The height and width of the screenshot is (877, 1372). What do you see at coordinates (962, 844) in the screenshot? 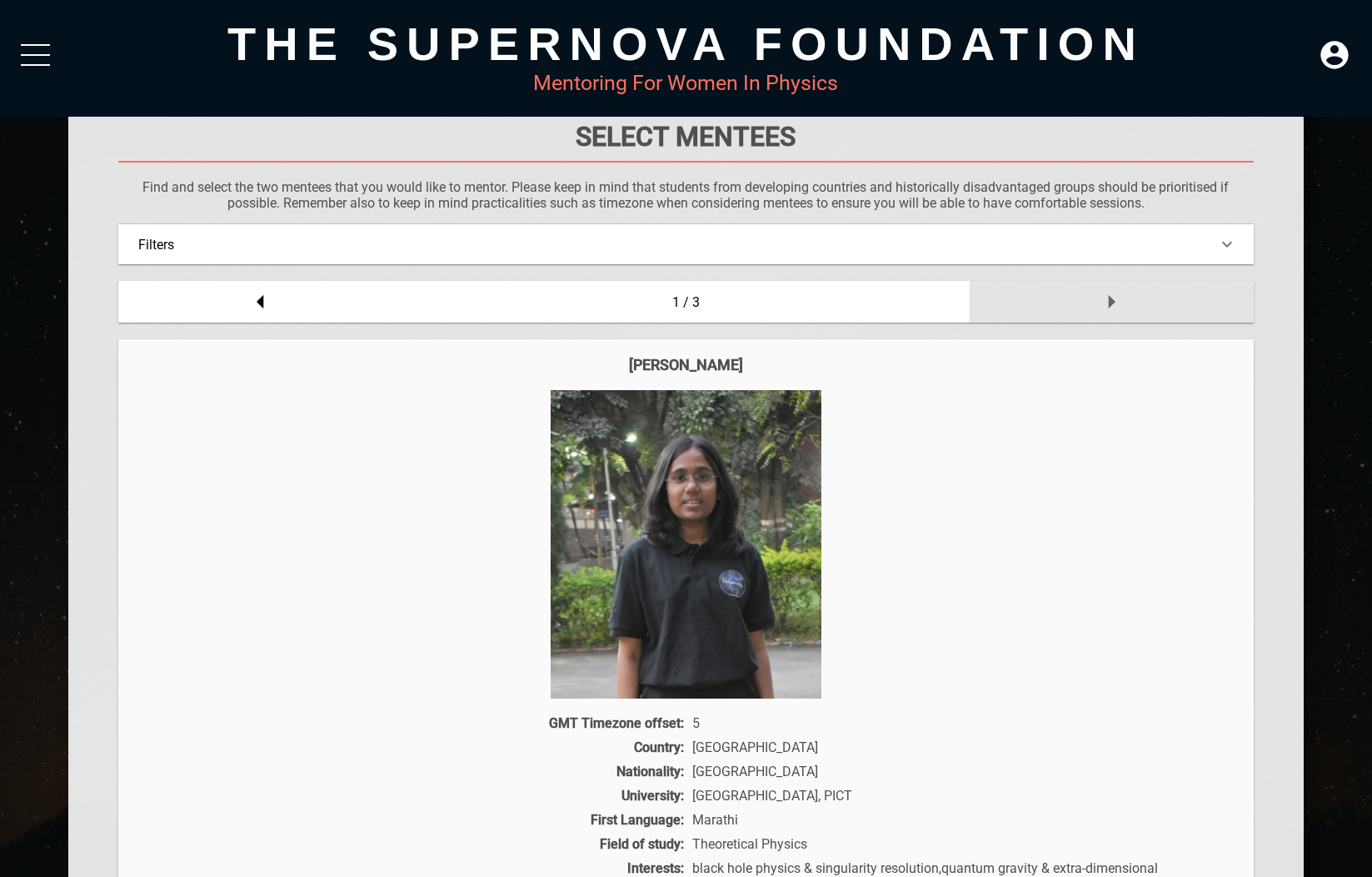
I see `div: Theoretical Physics` at bounding box center [962, 844].